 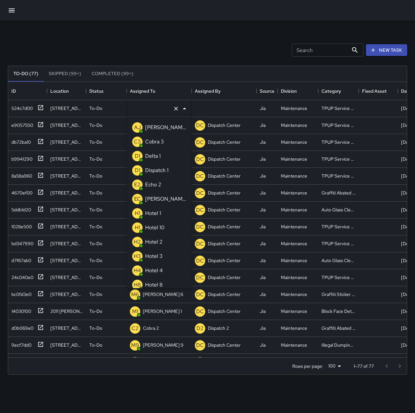 I want to click on p: C2, so click(x=135, y=328).